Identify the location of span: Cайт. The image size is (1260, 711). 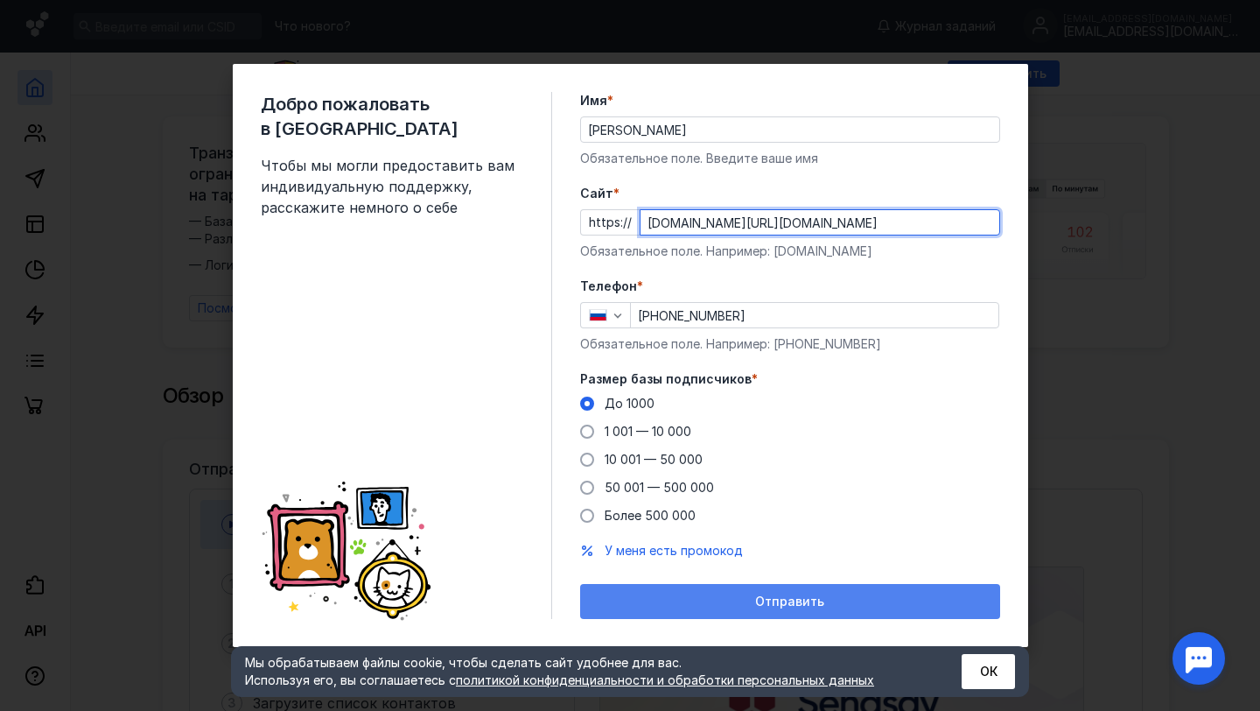
(597, 193).